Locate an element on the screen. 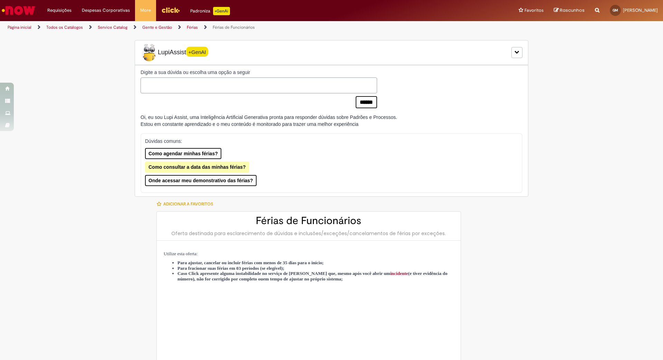 Image resolution: width=663 pixels, height=360 pixels. a: Rascunhos is located at coordinates (569, 10).